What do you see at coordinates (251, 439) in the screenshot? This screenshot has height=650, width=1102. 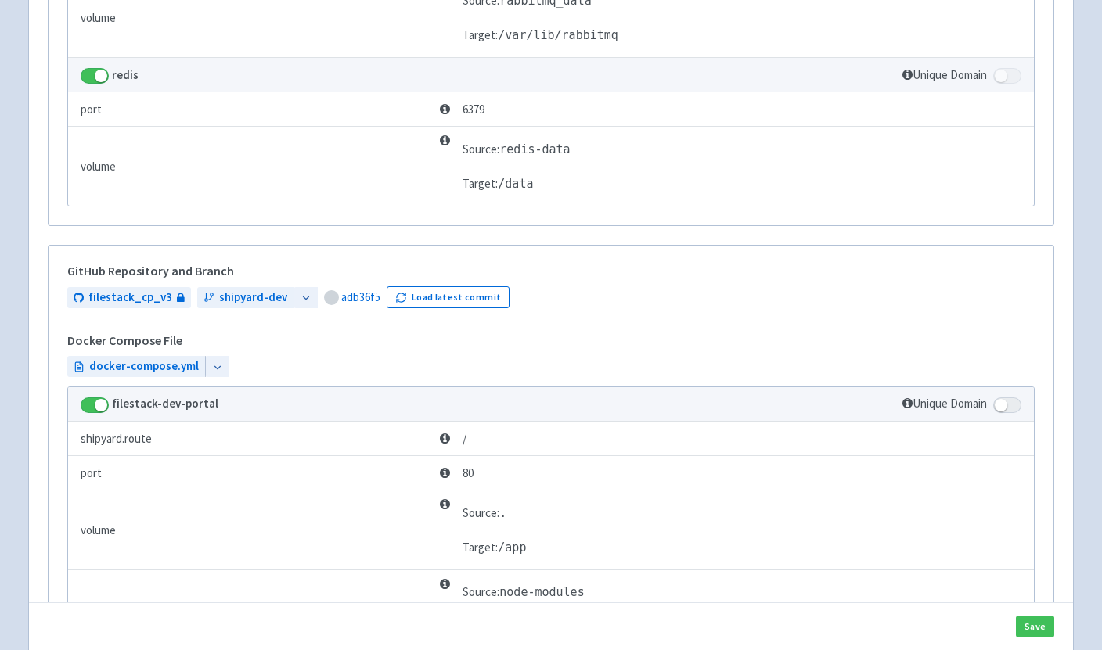 I see `td: shipyard.route` at bounding box center [251, 439].